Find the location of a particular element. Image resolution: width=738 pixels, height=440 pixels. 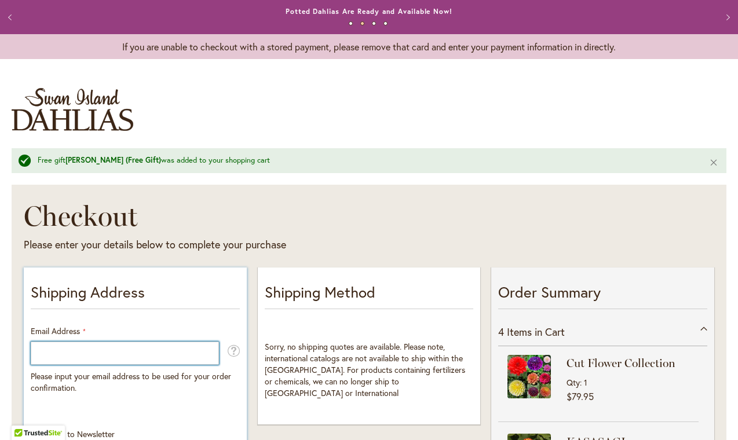

div: Free gift was added to your shopping cart is located at coordinates (364, 160).